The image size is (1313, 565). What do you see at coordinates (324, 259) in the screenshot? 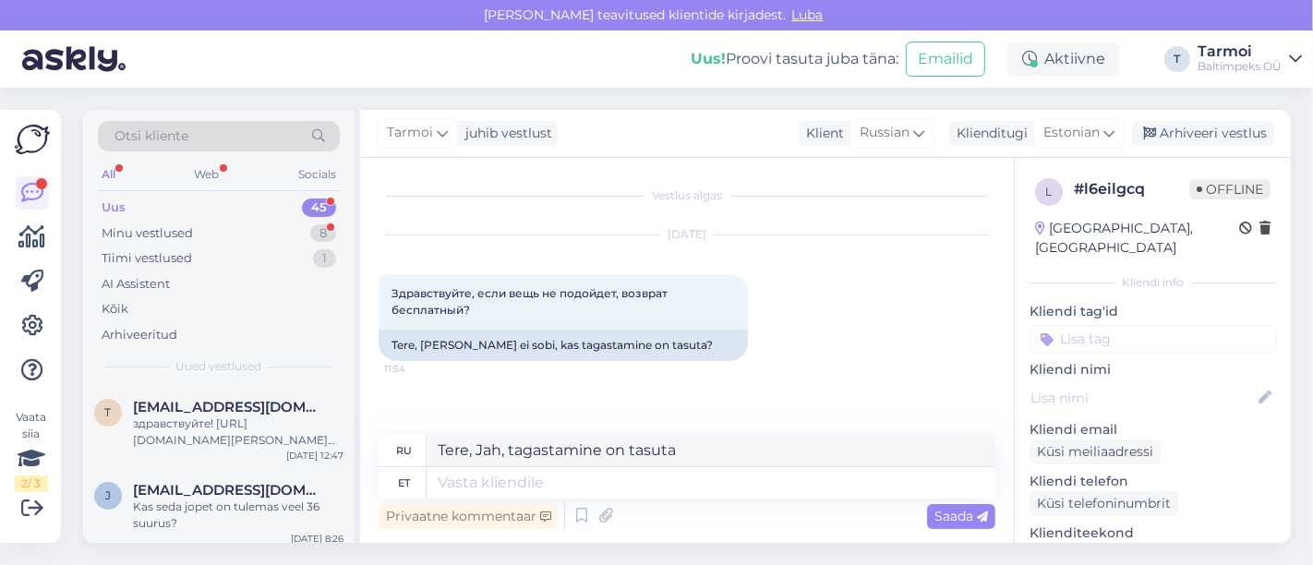
I see `div: 1` at bounding box center [324, 259].